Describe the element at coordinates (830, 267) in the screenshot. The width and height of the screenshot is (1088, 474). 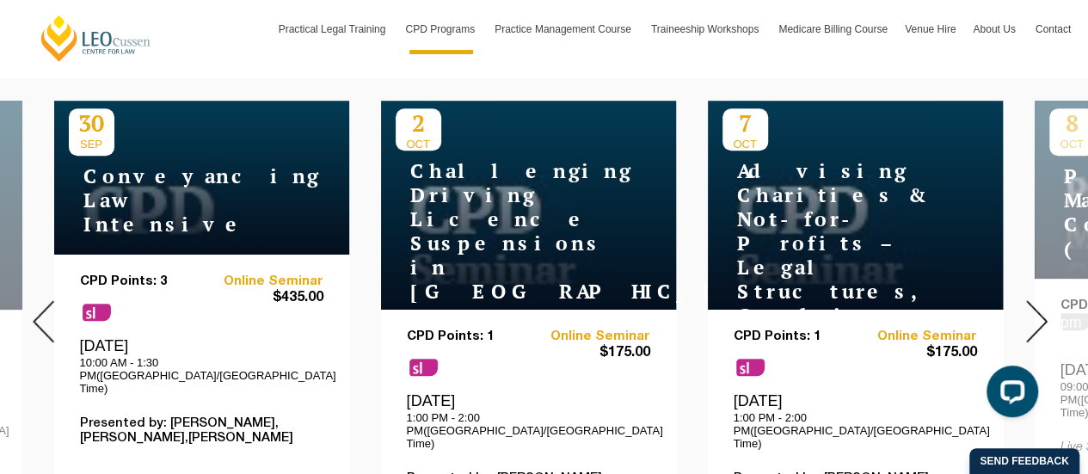
I see `h4: Advising Charities & Not-for-Profits – Legal Structures, Compliance & Risk Management` at that location.